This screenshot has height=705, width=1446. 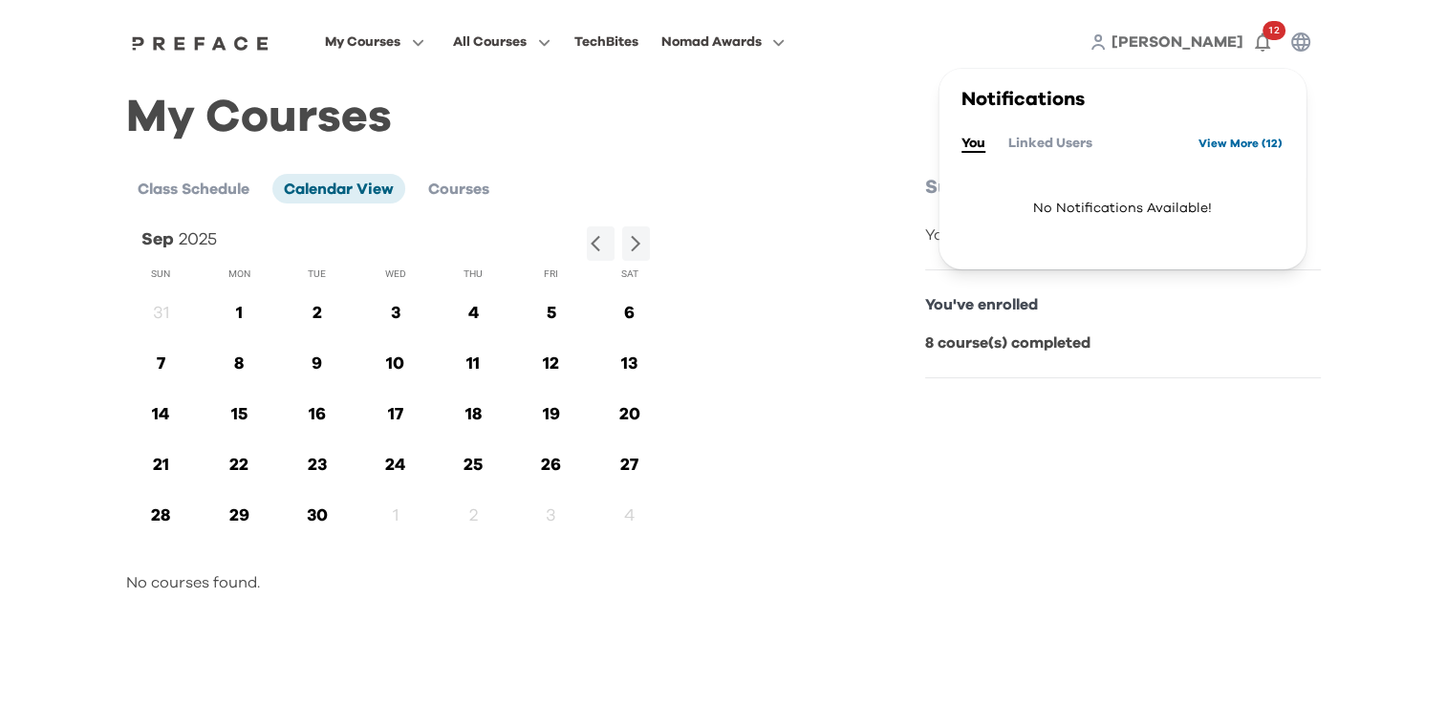 I want to click on p: 7, so click(x=161, y=364).